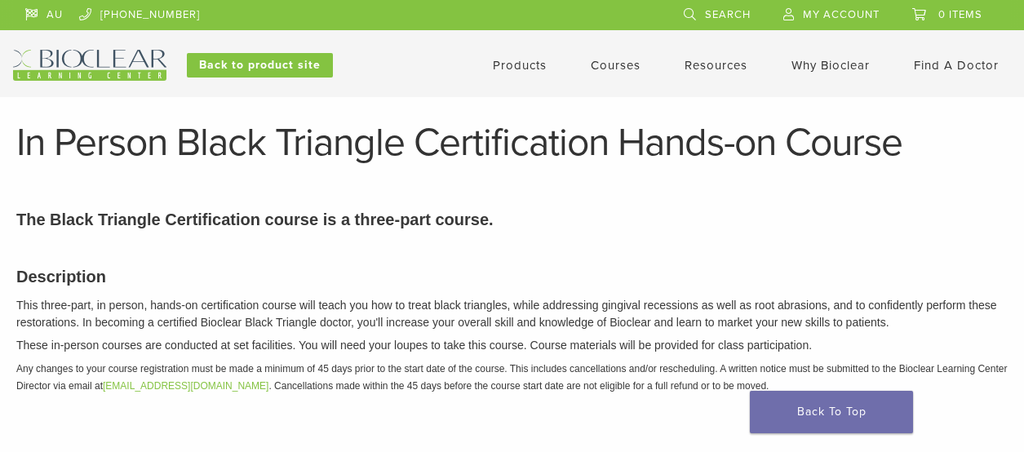 This screenshot has height=452, width=1024. What do you see at coordinates (512, 219) in the screenshot?
I see `p: The Black Triangle Certification course is a three-part course.` at bounding box center [512, 219].